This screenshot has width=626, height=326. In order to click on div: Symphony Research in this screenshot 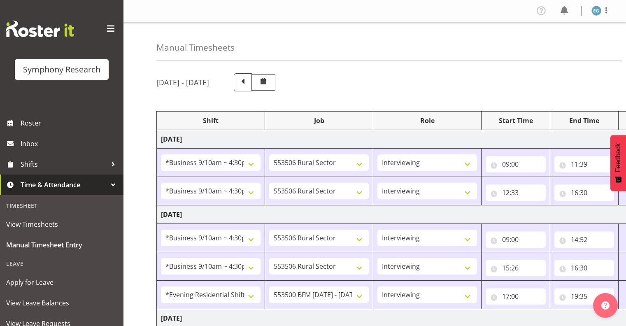, I will do `click(62, 70)`.